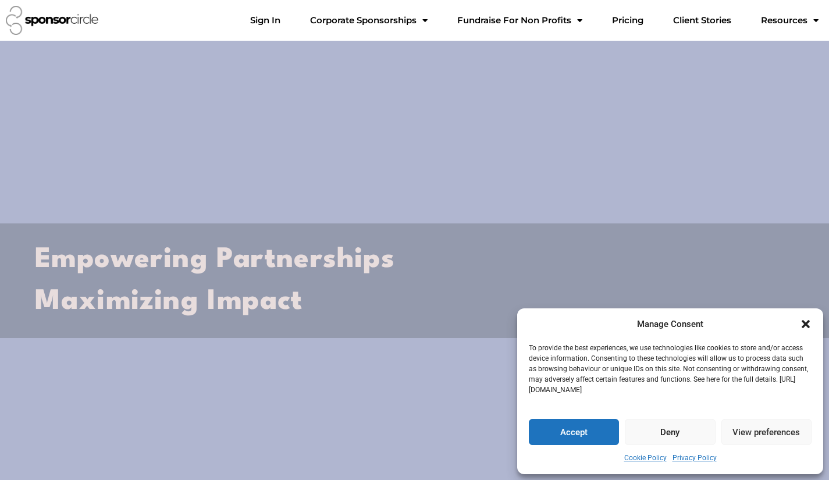 This screenshot has width=829, height=480. What do you see at coordinates (806, 324) in the screenshot?
I see `div: Close dialogue` at bounding box center [806, 324].